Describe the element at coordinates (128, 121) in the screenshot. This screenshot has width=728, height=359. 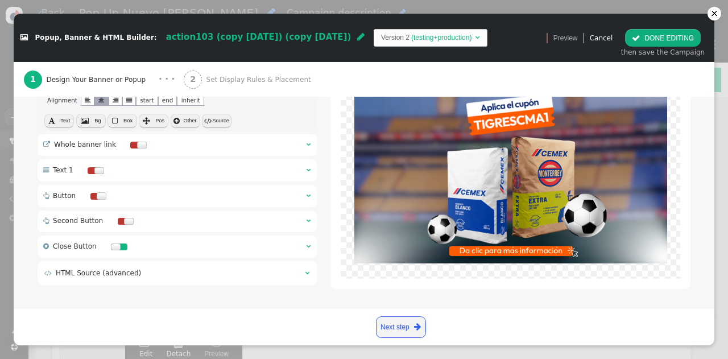
I see `span: Box` at that location.